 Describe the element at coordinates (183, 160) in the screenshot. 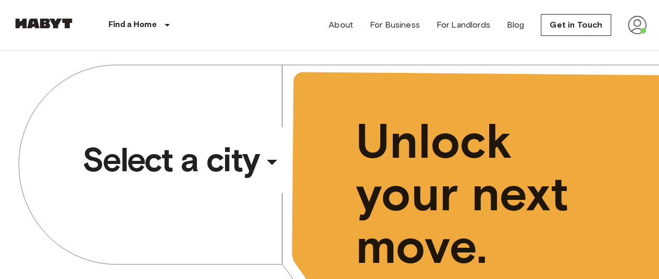

I see `button: Select a city` at that location.